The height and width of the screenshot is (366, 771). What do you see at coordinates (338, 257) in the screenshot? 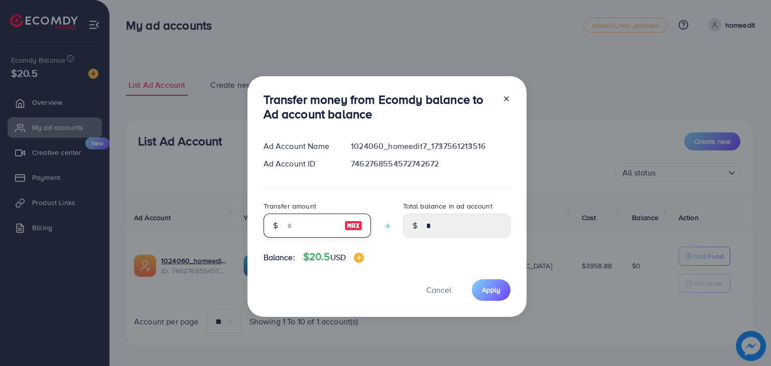
I see `span: USD` at bounding box center [338, 257].